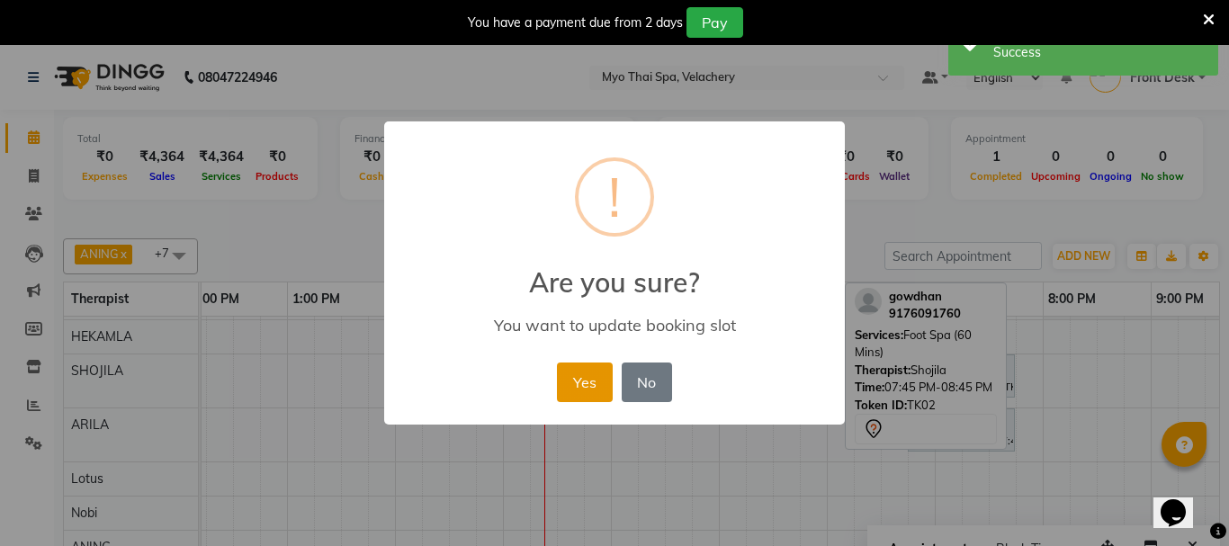 The width and height of the screenshot is (1229, 546). I want to click on button: Pay, so click(714, 22).